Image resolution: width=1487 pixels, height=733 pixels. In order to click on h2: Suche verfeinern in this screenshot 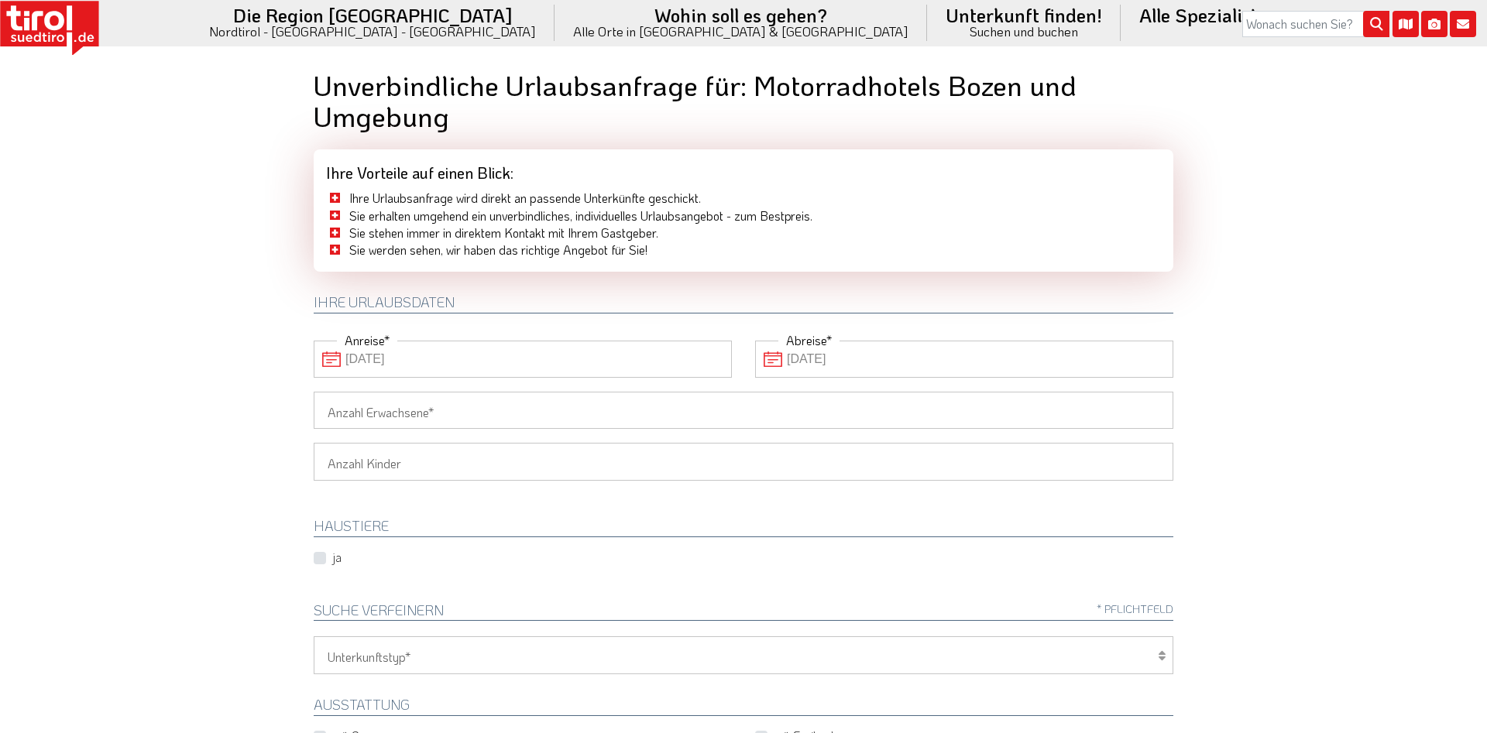, I will do `click(743, 613)`.